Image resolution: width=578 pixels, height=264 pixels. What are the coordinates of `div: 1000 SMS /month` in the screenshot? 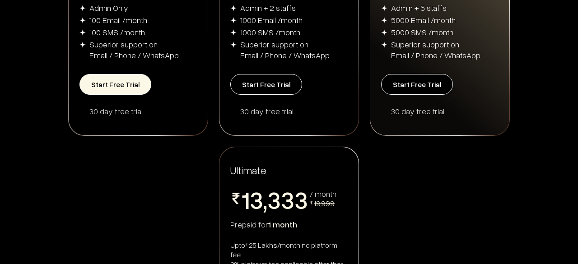 It's located at (270, 32).